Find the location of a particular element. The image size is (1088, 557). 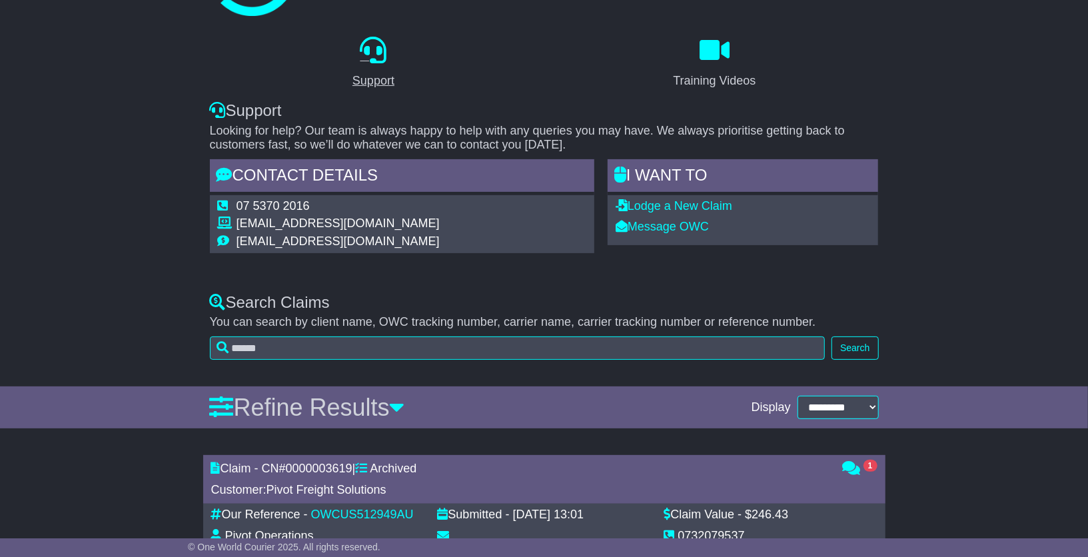

div: Pivot Operations is located at coordinates (269, 536).